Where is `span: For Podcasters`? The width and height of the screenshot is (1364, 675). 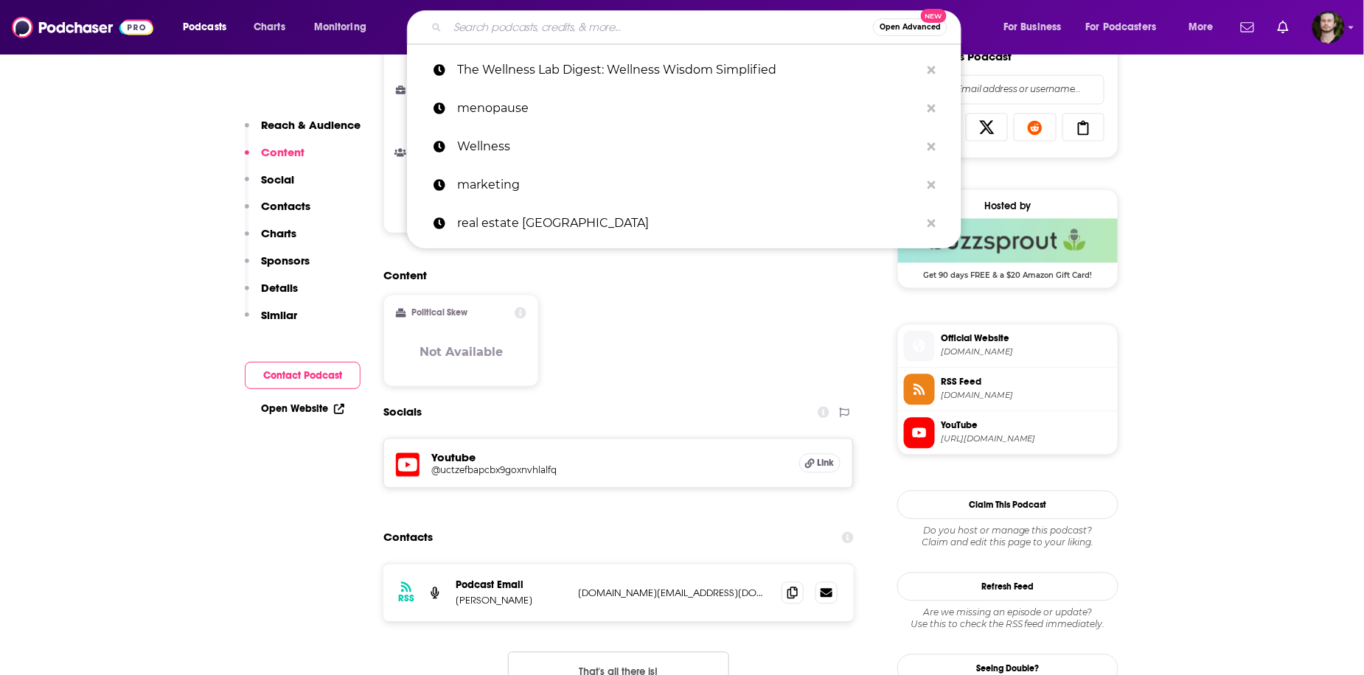 span: For Podcasters is located at coordinates (1121, 27).